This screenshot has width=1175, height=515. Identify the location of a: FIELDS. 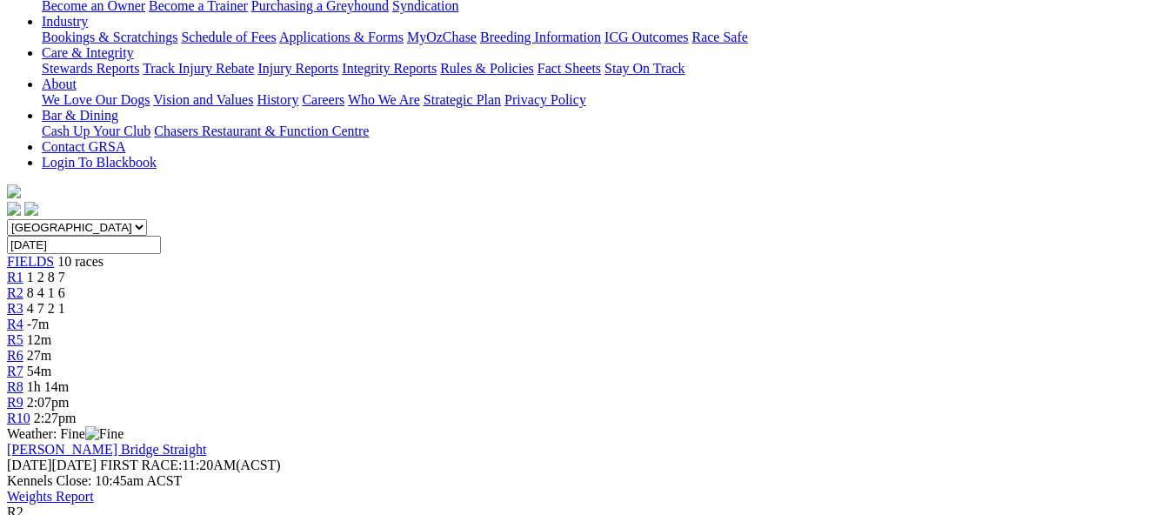
(30, 261).